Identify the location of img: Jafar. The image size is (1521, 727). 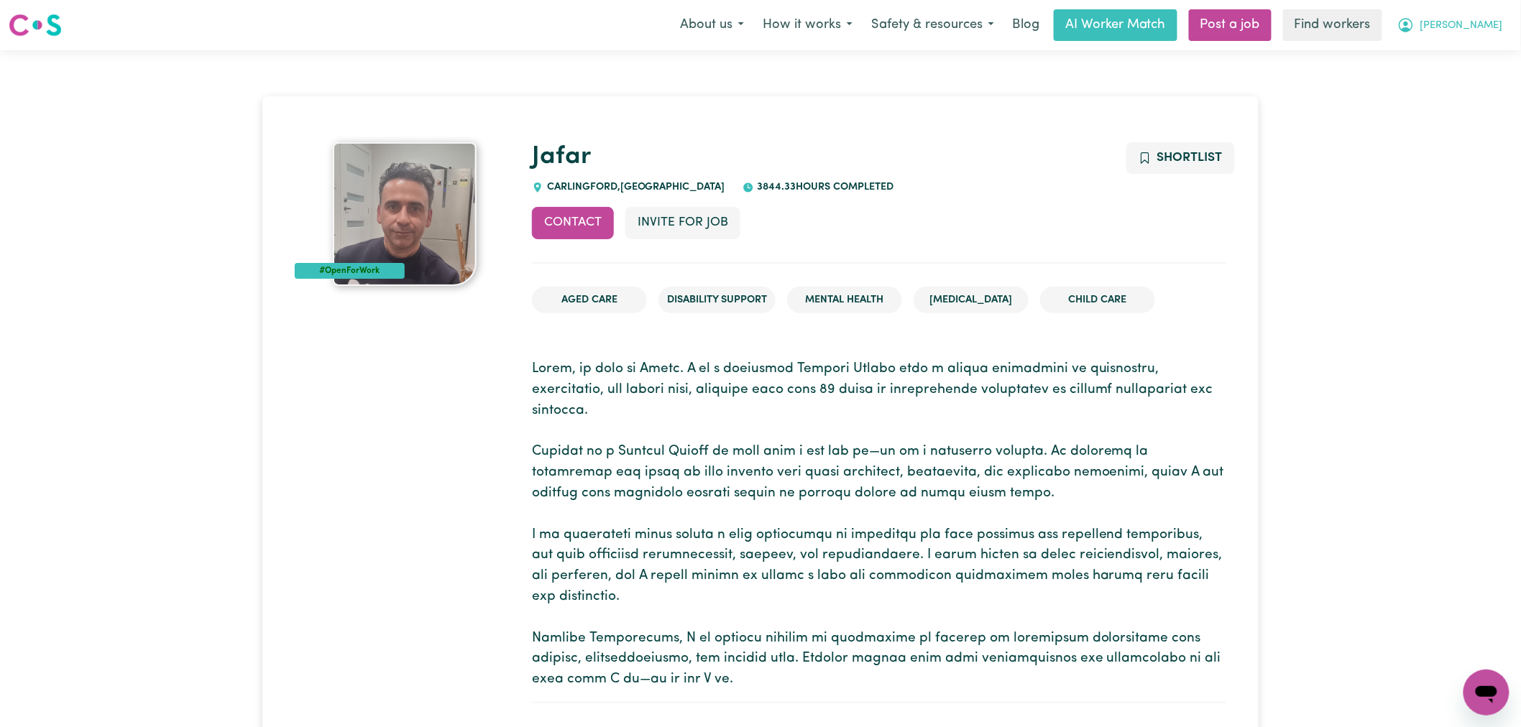
(405, 214).